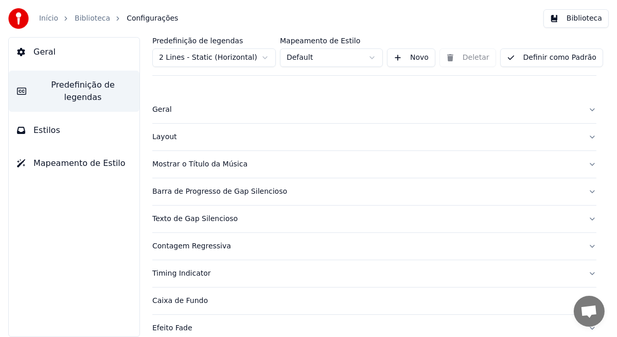 The width and height of the screenshot is (617, 337). What do you see at coordinates (214, 41) in the screenshot?
I see `label: Predefinição de legendas` at bounding box center [214, 41].